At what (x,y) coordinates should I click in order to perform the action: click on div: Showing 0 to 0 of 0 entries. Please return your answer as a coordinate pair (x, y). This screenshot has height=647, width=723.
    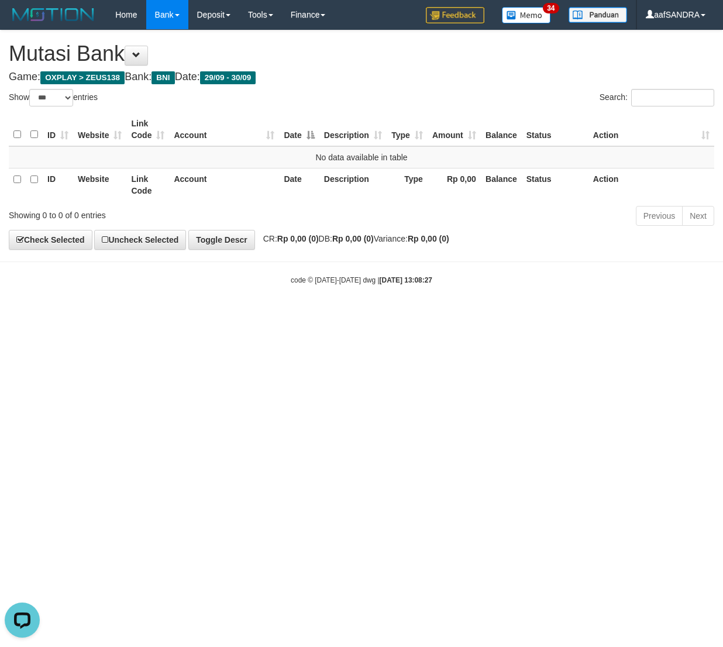
    Looking at the image, I should click on (150, 213).